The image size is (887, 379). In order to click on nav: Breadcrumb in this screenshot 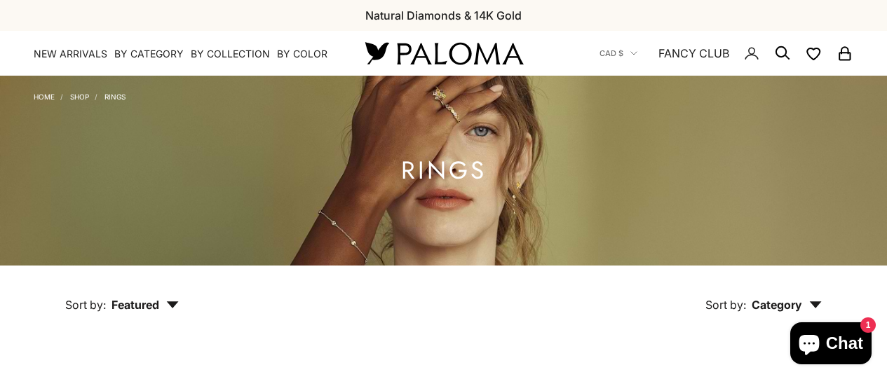, I will do `click(79, 95)`.